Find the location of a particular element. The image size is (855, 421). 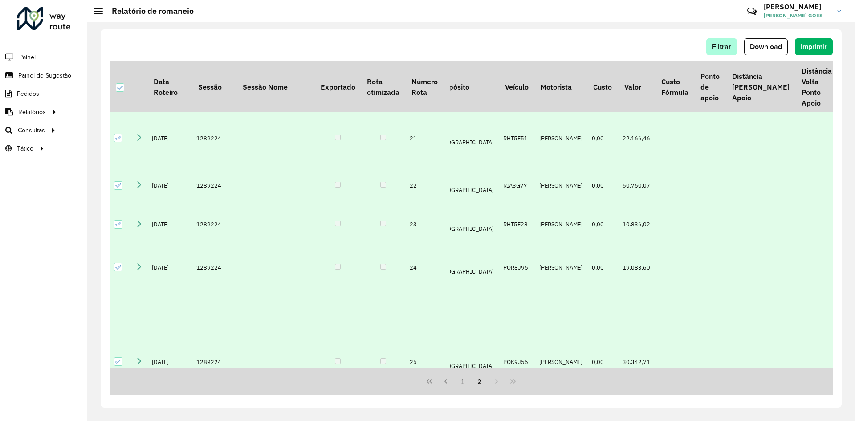

th: Ponto de apoio is located at coordinates (709, 87).